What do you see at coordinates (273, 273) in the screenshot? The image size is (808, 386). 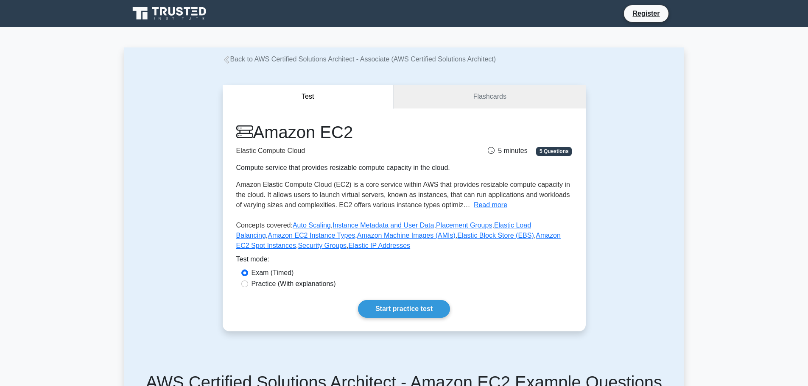 I see `label: Exam (Timed)` at bounding box center [273, 273].